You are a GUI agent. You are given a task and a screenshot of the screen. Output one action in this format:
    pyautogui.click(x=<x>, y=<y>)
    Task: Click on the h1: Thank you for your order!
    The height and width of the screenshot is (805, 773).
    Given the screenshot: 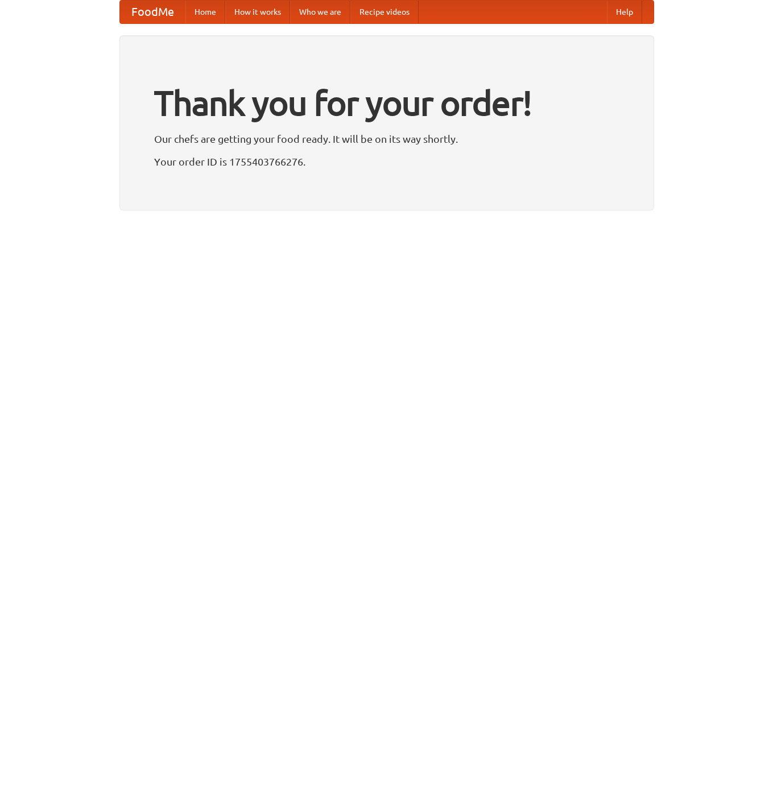 What is the action you would take?
    pyautogui.click(x=387, y=103)
    